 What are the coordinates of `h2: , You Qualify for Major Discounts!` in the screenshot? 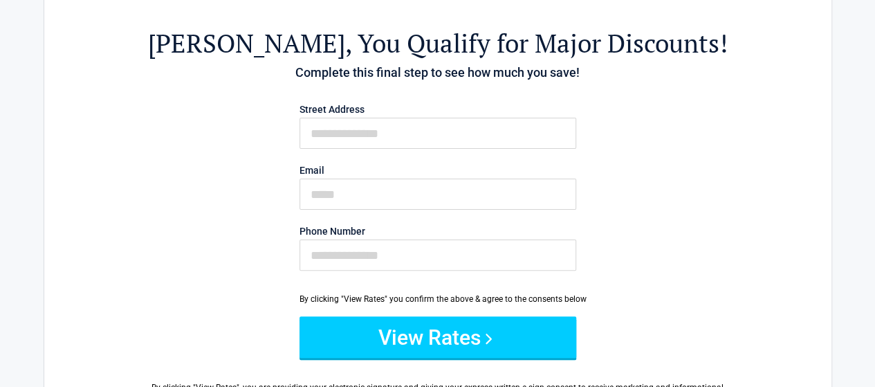 It's located at (438, 43).